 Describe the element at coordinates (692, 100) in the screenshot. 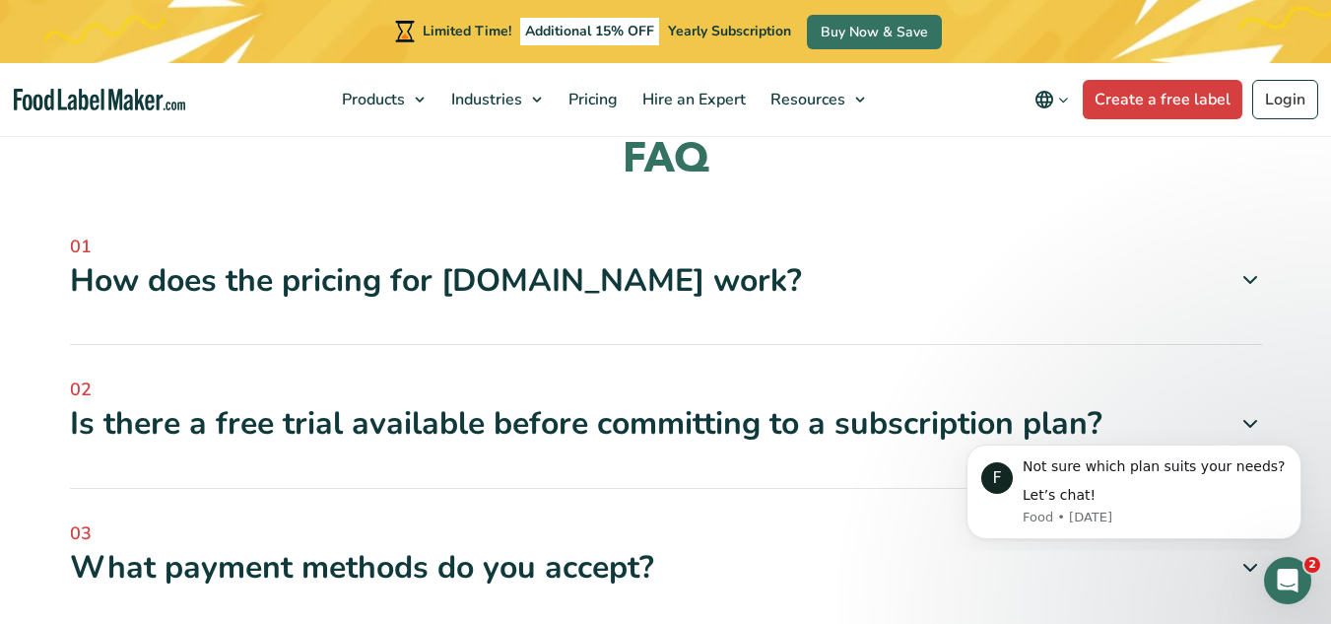

I see `a: Hire an Expert` at that location.